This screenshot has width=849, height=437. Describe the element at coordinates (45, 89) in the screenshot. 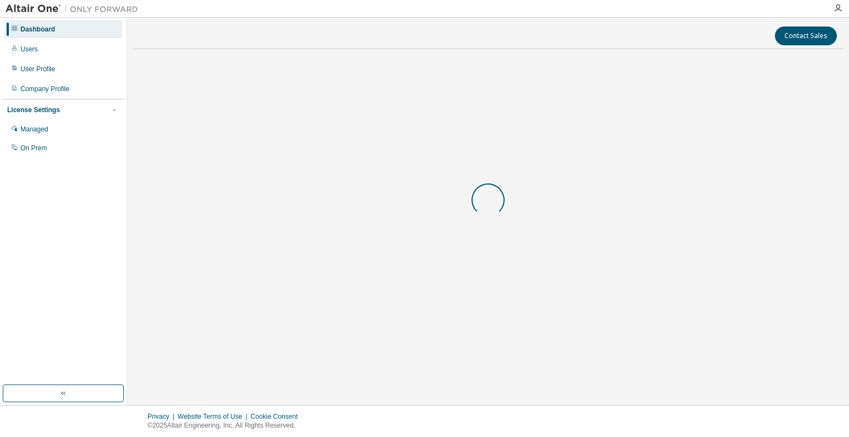

I see `div: Company Profile` at that location.